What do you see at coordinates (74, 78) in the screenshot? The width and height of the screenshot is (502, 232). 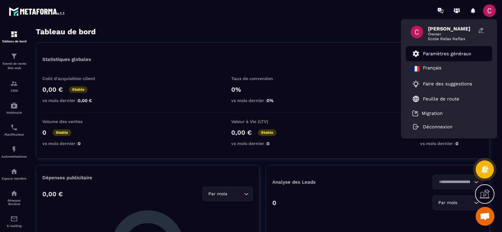 I see `p: Coût d'acquisition client` at bounding box center [74, 78].